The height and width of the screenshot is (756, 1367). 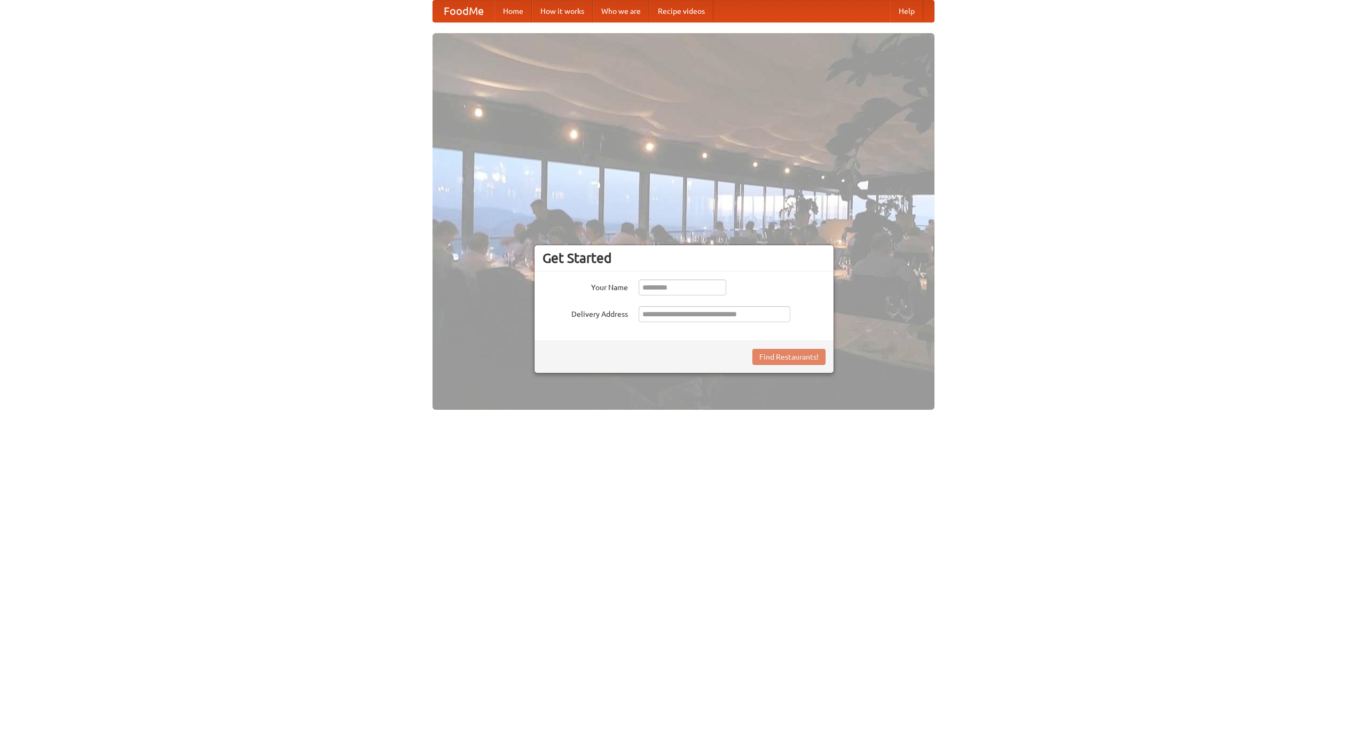 What do you see at coordinates (562, 11) in the screenshot?
I see `a: How it works` at bounding box center [562, 11].